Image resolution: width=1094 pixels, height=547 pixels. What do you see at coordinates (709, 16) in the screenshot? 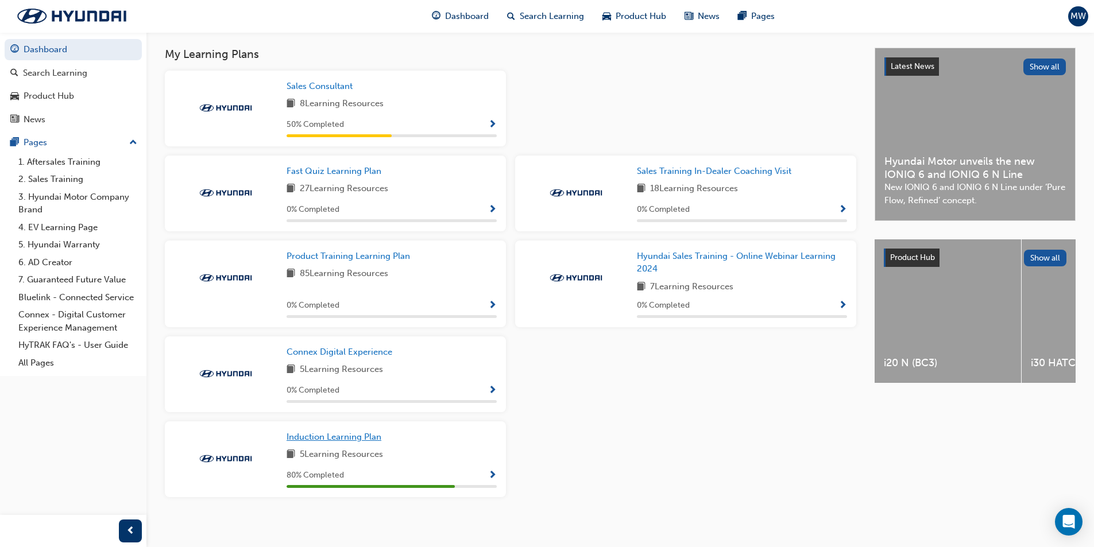
I see `span: News` at bounding box center [709, 16].